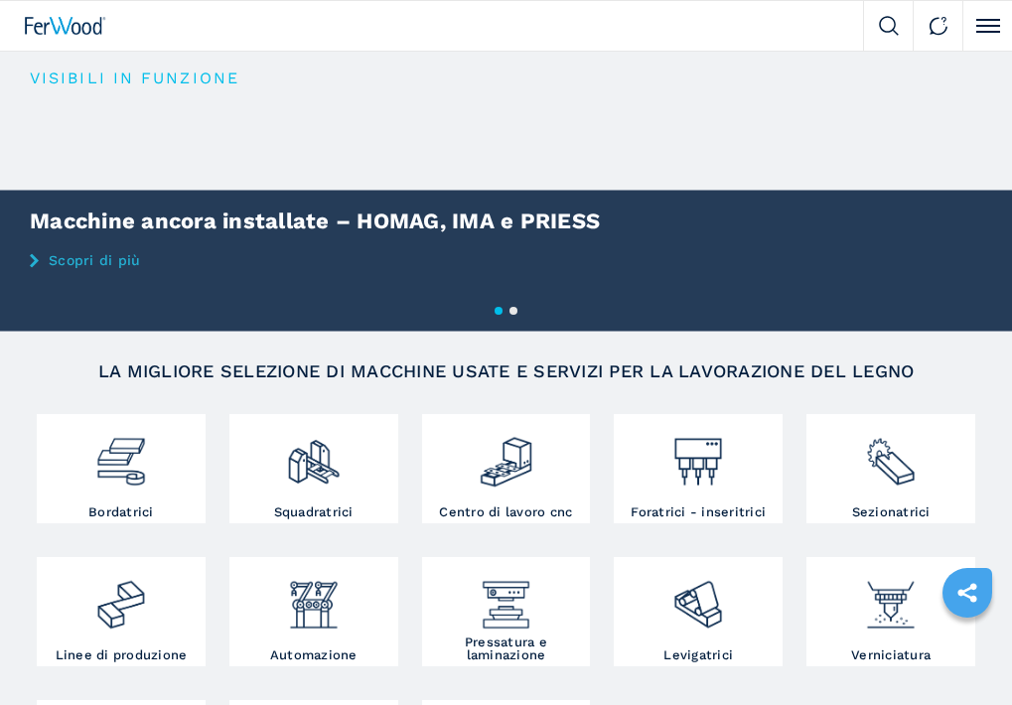  Describe the element at coordinates (891, 654) in the screenshot. I see `h3: Verniciatura` at that location.